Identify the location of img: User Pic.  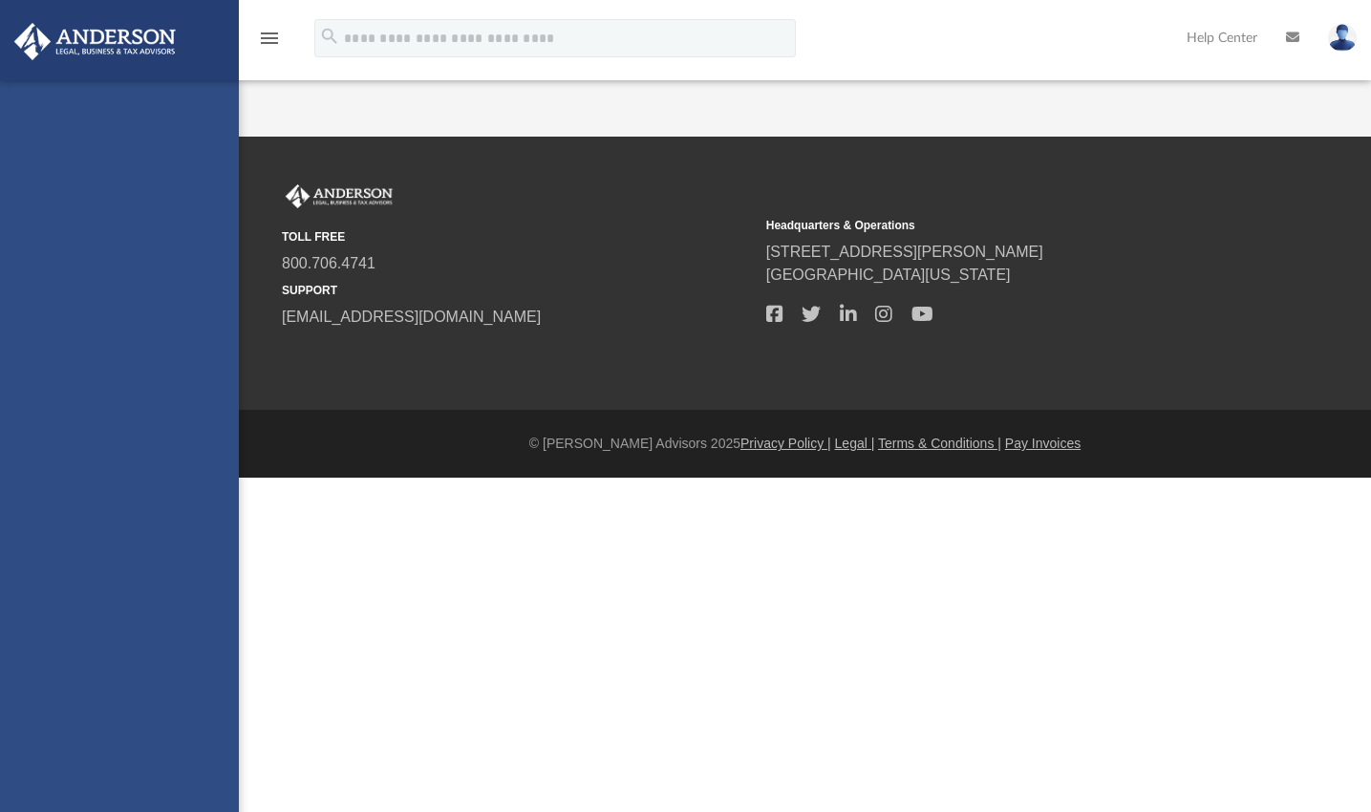
(1342, 37).